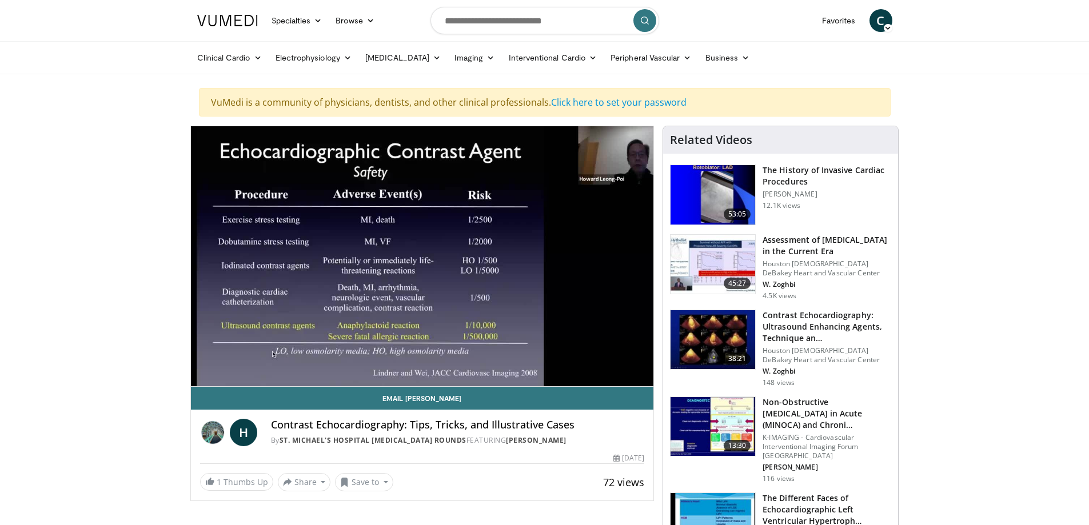 The width and height of the screenshot is (1089, 525). What do you see at coordinates (227, 21) in the screenshot?
I see `img: VuMedi Logo` at bounding box center [227, 21].